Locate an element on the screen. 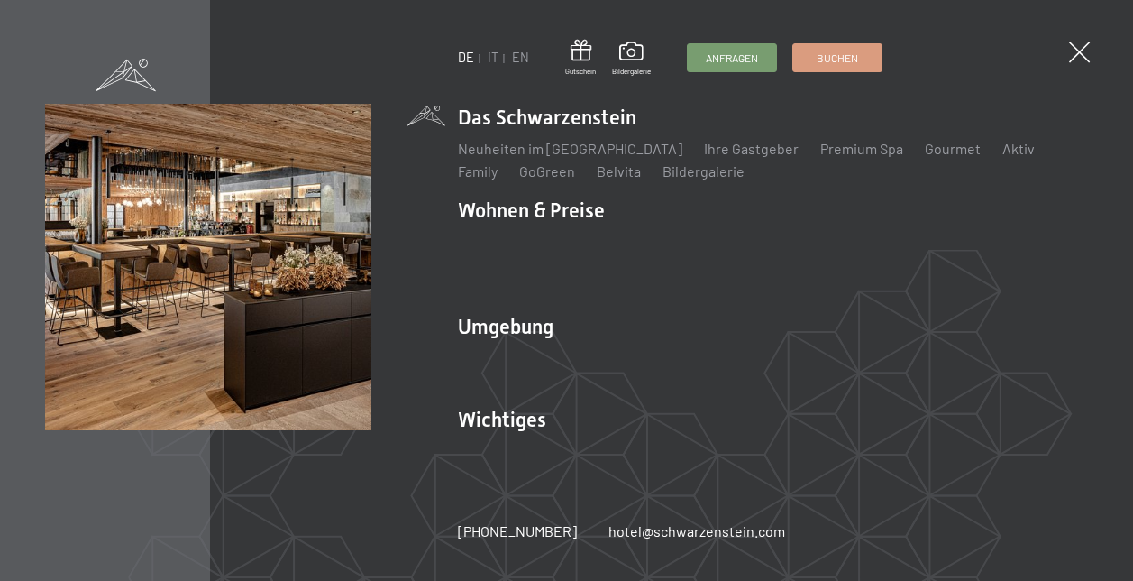 The image size is (1133, 581). span: Anfragen is located at coordinates (732, 58).